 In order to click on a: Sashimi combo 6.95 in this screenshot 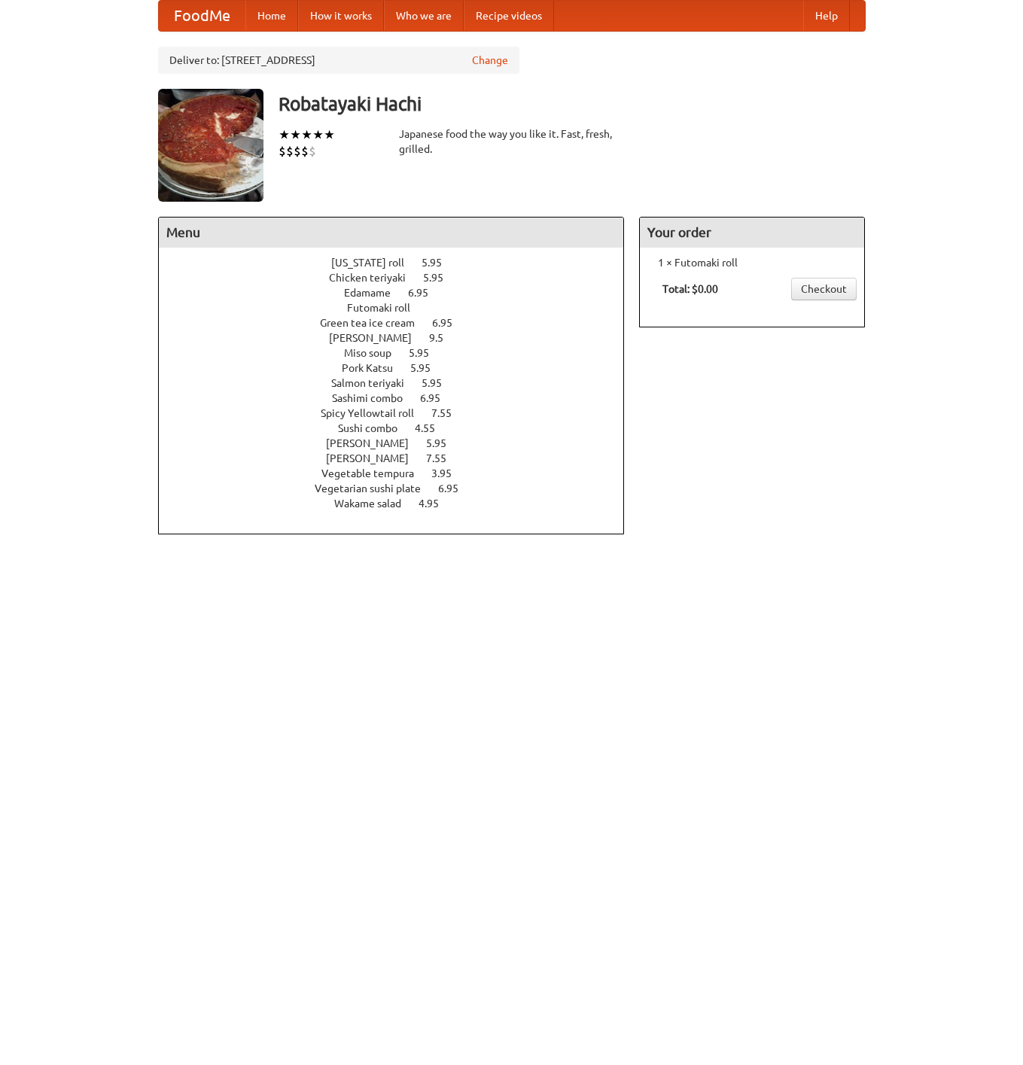, I will do `click(400, 398)`.